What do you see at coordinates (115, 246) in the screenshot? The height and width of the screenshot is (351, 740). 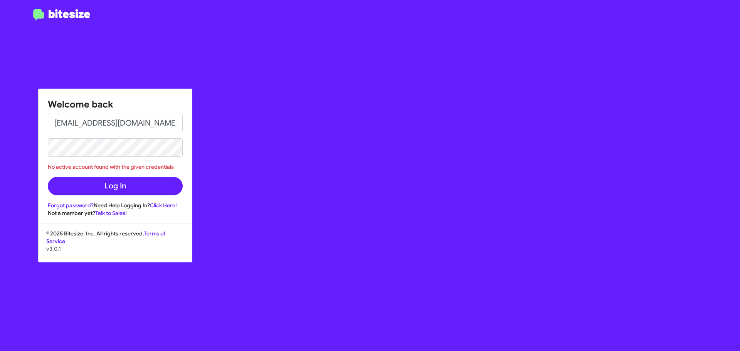 I see `div: © 2025 Bitesize, Inc. All rights reserved.` at bounding box center [115, 246].